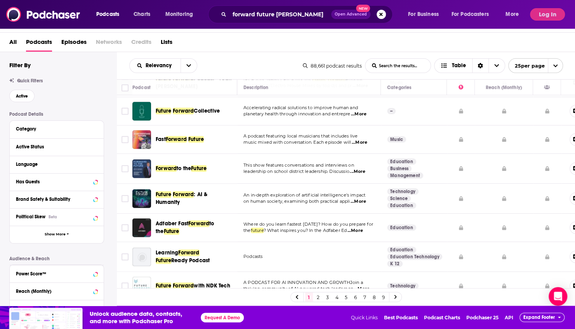 This screenshot has height=329, width=575. What do you see at coordinates (13, 44) in the screenshot?
I see `a: All` at bounding box center [13, 44].